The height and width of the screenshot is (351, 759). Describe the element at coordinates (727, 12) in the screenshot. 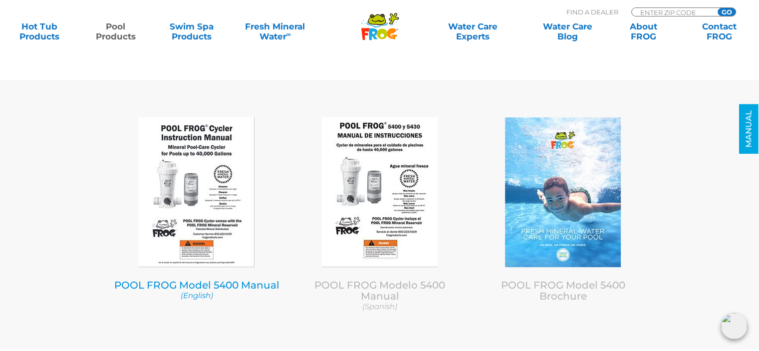

I see `input: GO` at that location.